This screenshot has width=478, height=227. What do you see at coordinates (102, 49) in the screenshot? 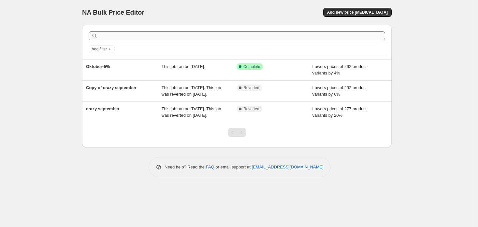
I see `button: Add filter` at bounding box center [102, 49].